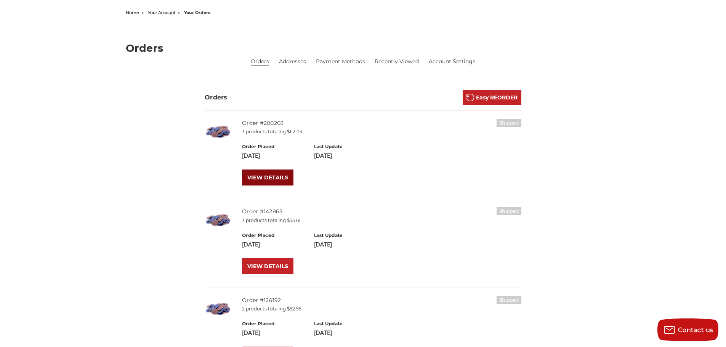  I want to click on h3: Orders, so click(216, 98).